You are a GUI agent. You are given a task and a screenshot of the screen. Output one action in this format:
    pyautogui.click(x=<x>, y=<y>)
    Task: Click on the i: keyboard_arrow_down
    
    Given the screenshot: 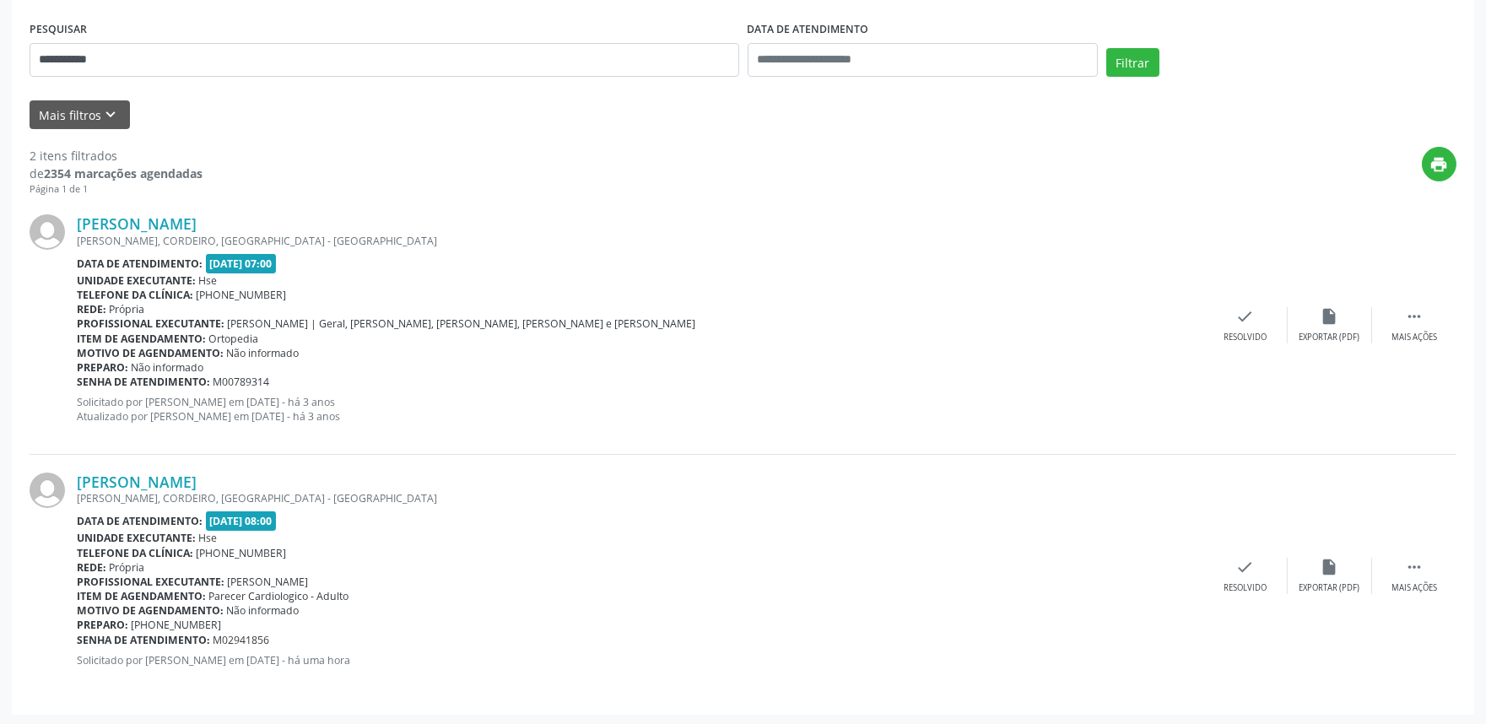 What is the action you would take?
    pyautogui.click(x=111, y=115)
    